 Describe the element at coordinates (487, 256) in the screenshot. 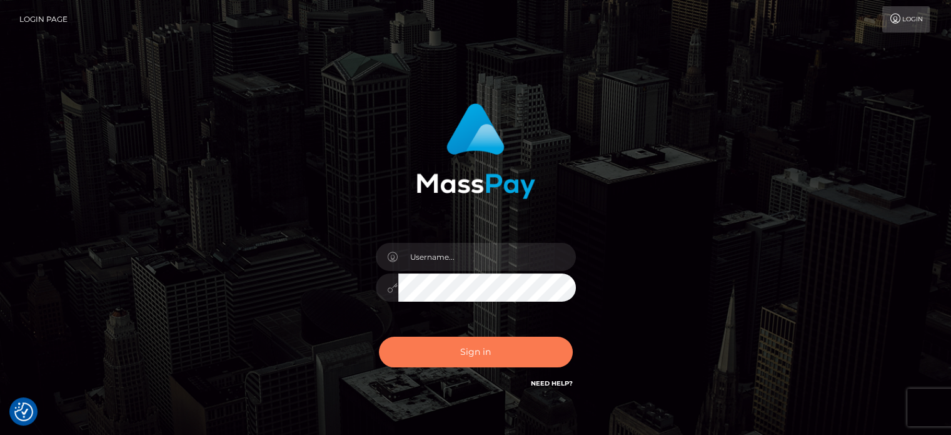

I see `input: Username...` at that location.